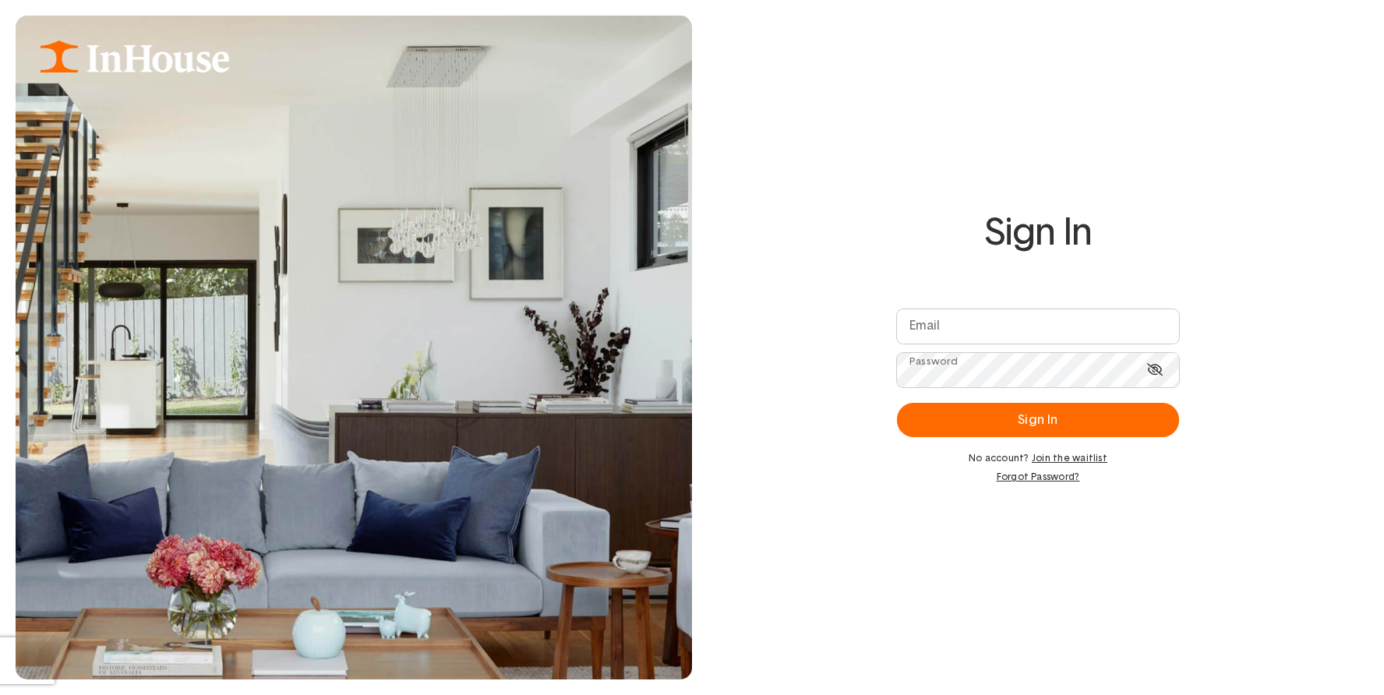 The height and width of the screenshot is (695, 1384). What do you see at coordinates (354, 348) in the screenshot?
I see `img: Guest` at bounding box center [354, 348].